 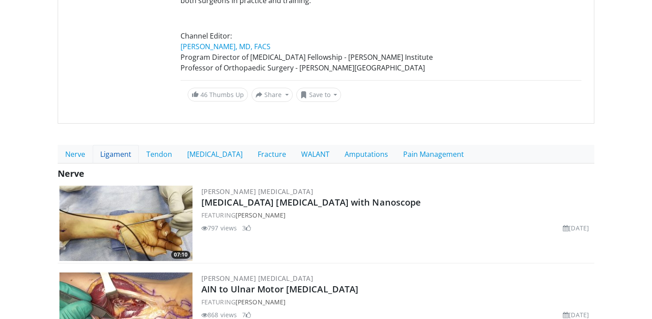 What do you see at coordinates (315, 154) in the screenshot?
I see `a: WALANT` at bounding box center [315, 154].